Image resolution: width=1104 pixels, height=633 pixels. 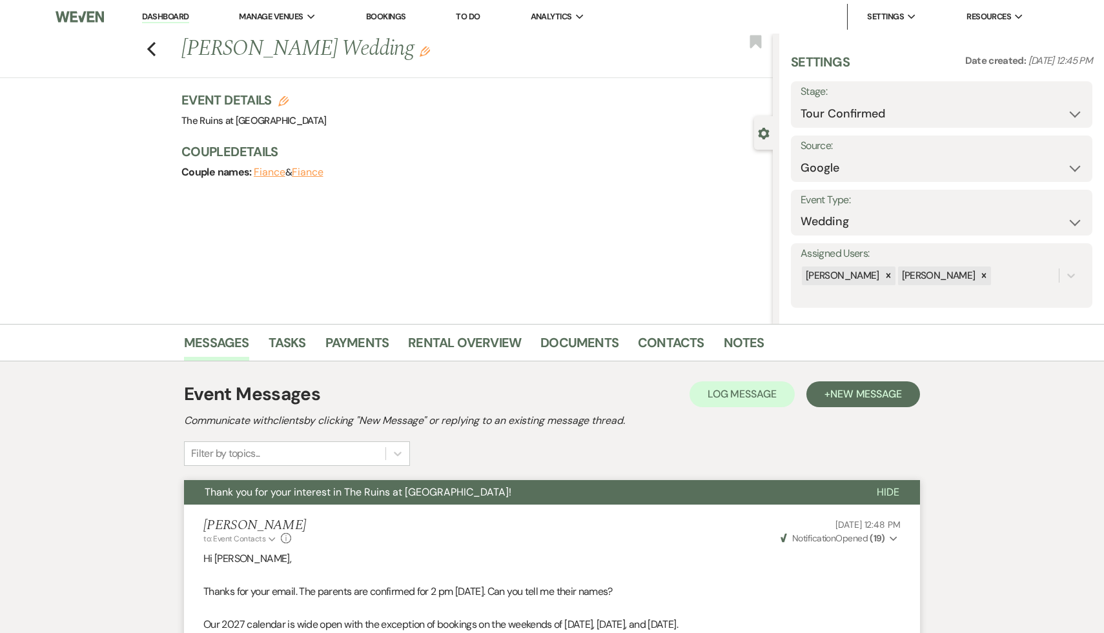 I want to click on label: Assigned Users:, so click(x=941, y=254).